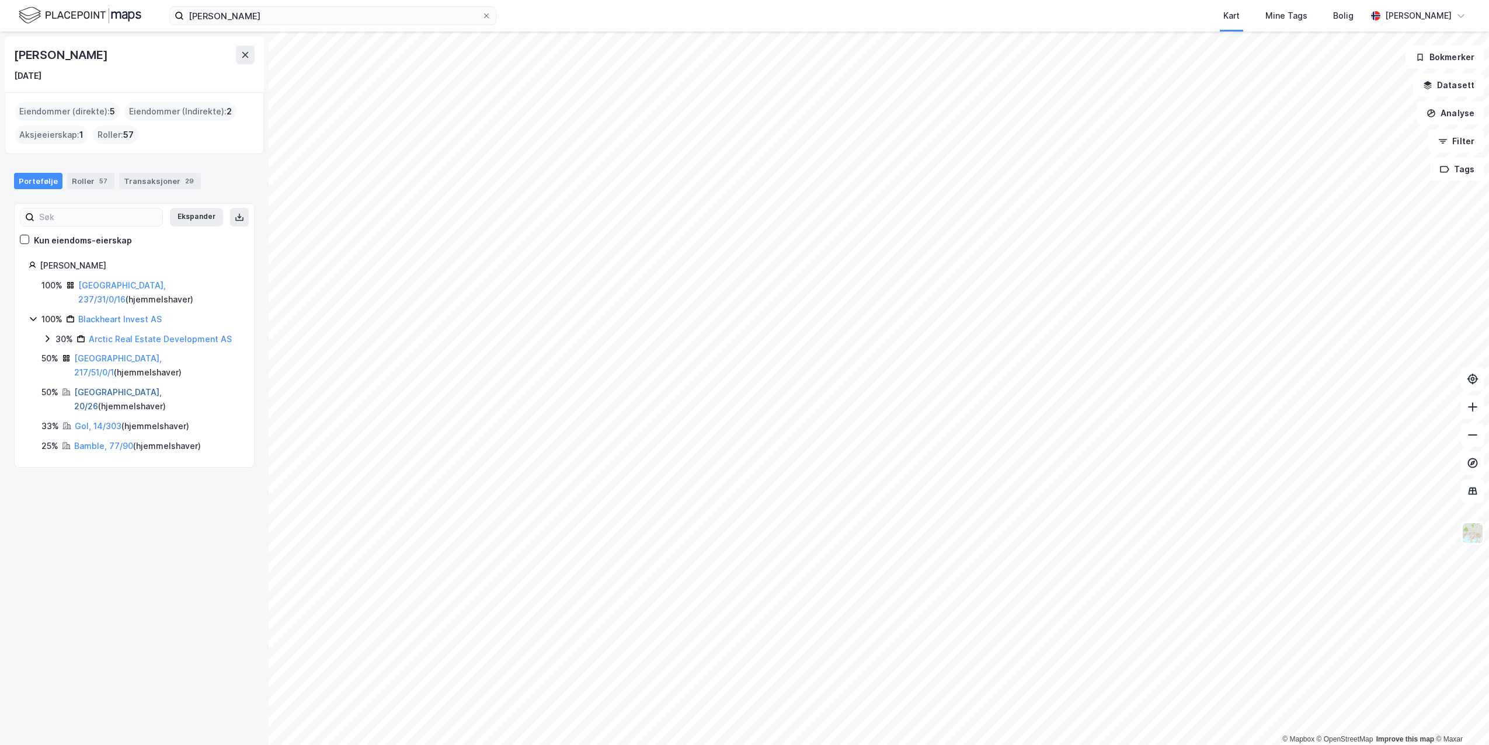 The height and width of the screenshot is (745, 1489). Describe the element at coordinates (50, 446) in the screenshot. I see `div: 25%` at that location.